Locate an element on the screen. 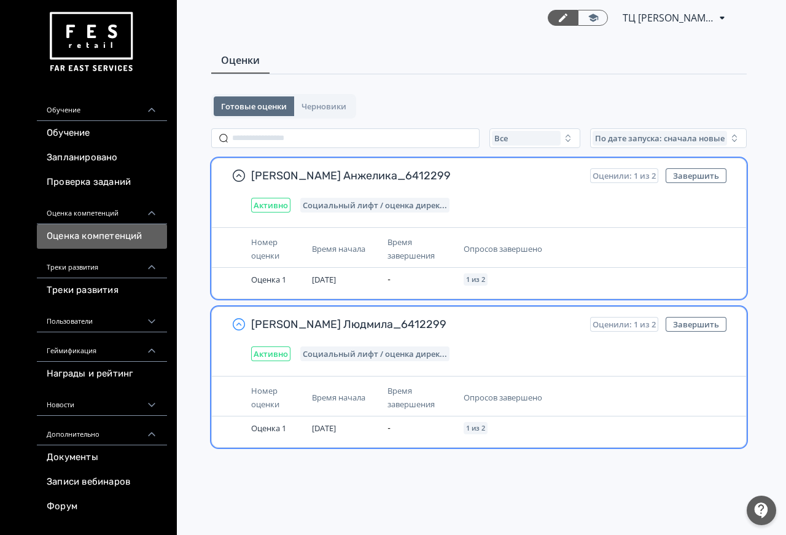 This screenshot has width=786, height=535. span: Оценки is located at coordinates (240, 60).